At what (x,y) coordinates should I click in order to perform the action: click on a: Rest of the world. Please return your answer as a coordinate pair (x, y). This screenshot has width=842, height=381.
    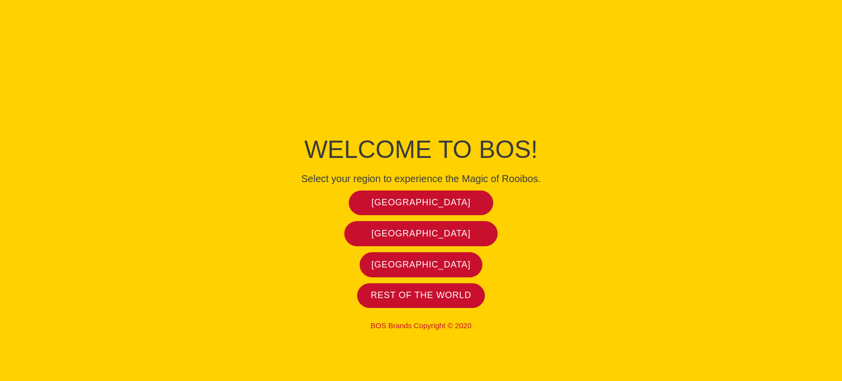
    Looking at the image, I should click on (421, 296).